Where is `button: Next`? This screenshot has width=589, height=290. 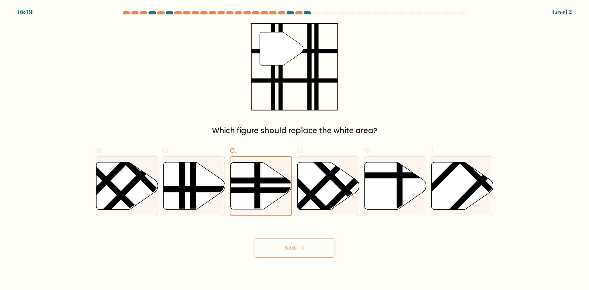 button: Next is located at coordinates (294, 248).